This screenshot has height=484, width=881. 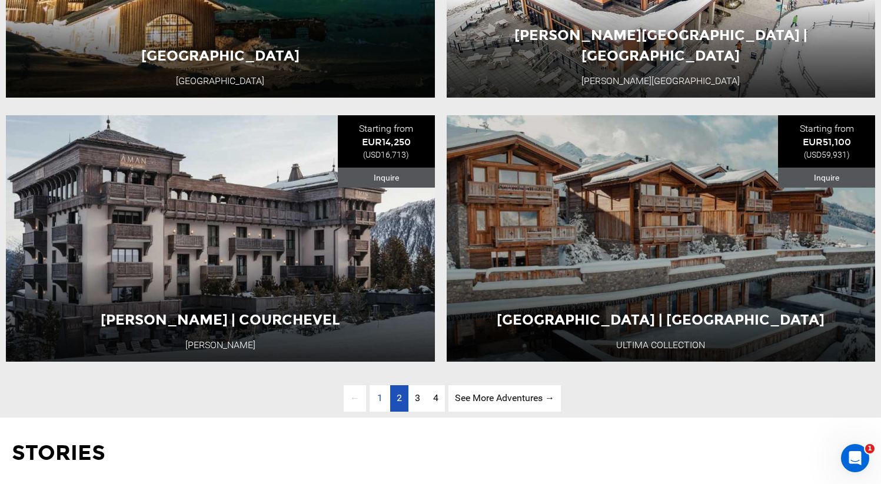 I want to click on span: 4, so click(x=435, y=398).